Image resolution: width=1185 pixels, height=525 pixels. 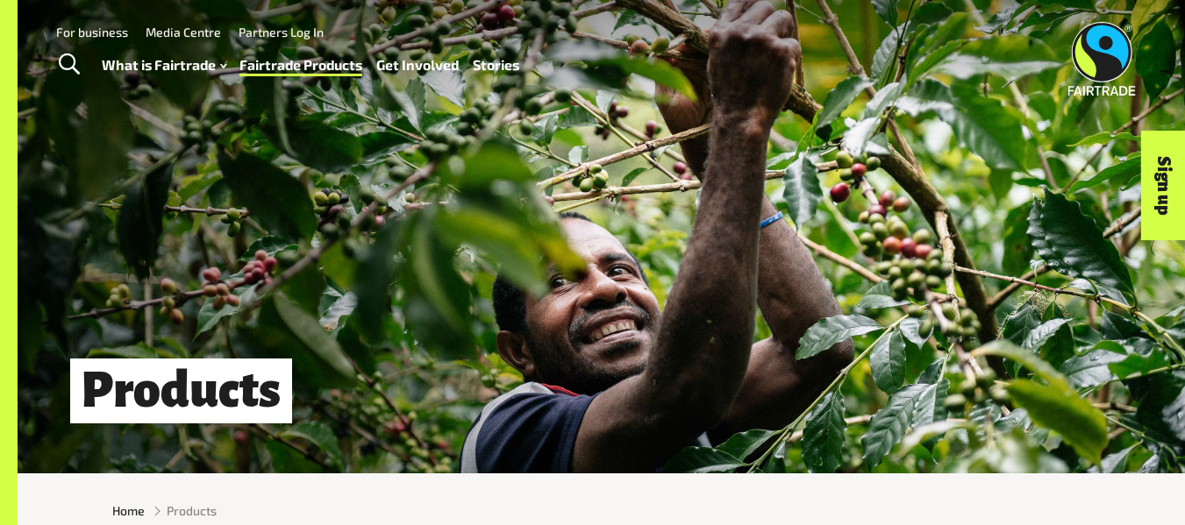 What do you see at coordinates (164, 65) in the screenshot?
I see `a: What is Fairtrade` at bounding box center [164, 65].